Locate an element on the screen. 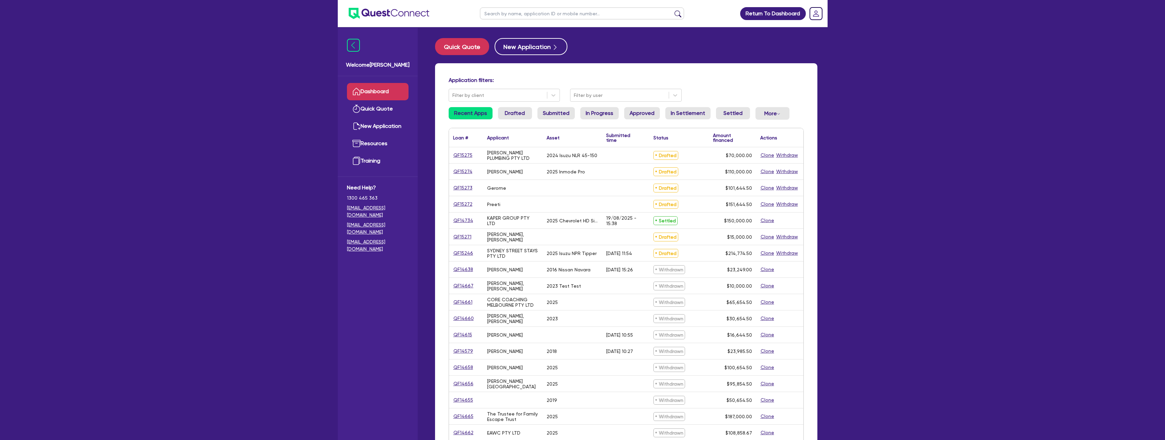 The height and width of the screenshot is (440, 1165). a: QF15246 is located at coordinates (463, 253).